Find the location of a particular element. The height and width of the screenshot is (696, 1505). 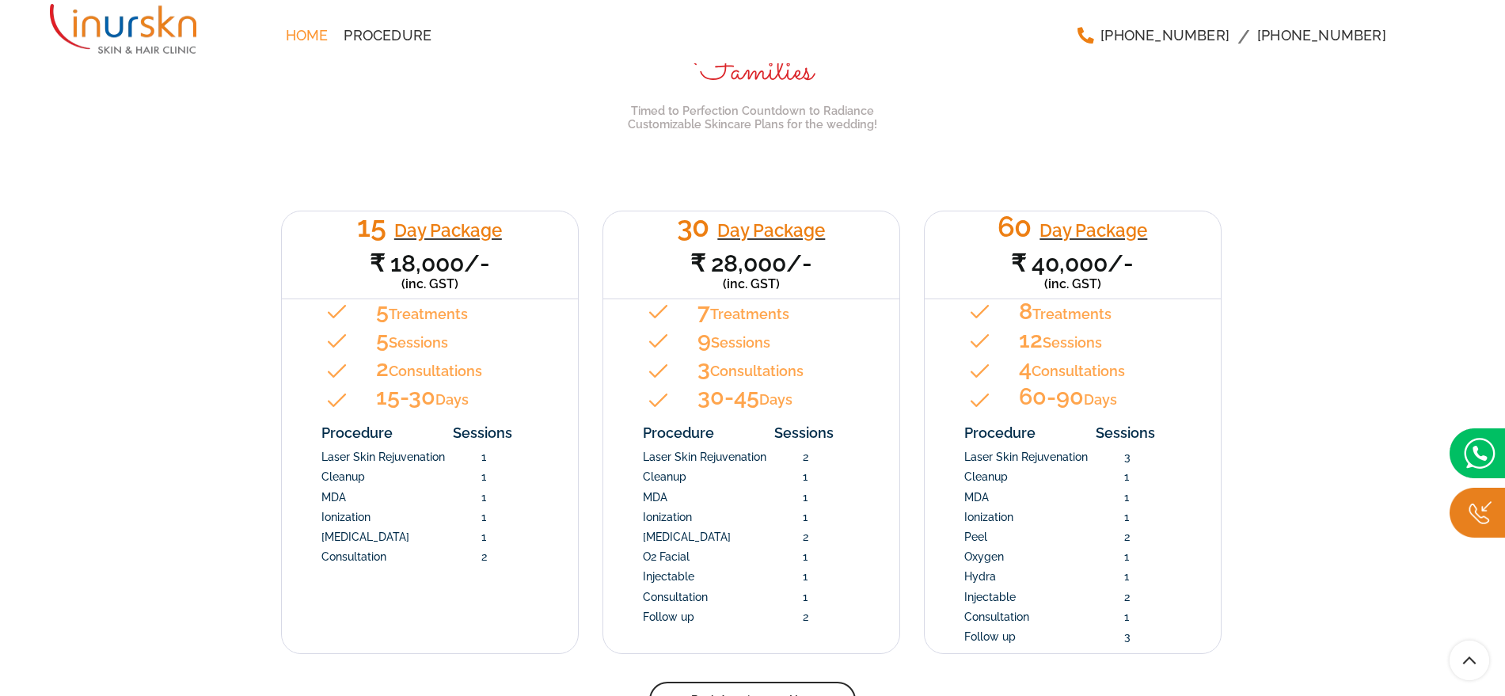

a: Scroll To Top is located at coordinates (1469, 660).